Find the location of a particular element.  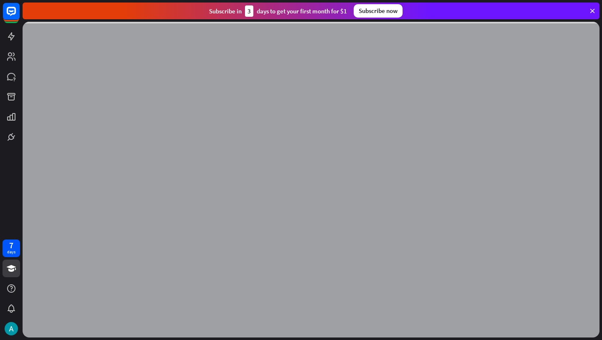

div: 7 is located at coordinates (11, 245).